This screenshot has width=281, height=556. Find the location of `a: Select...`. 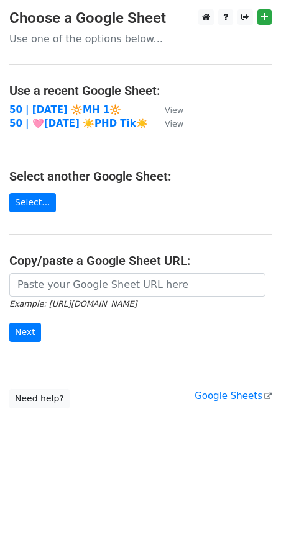

a: Select... is located at coordinates (32, 202).